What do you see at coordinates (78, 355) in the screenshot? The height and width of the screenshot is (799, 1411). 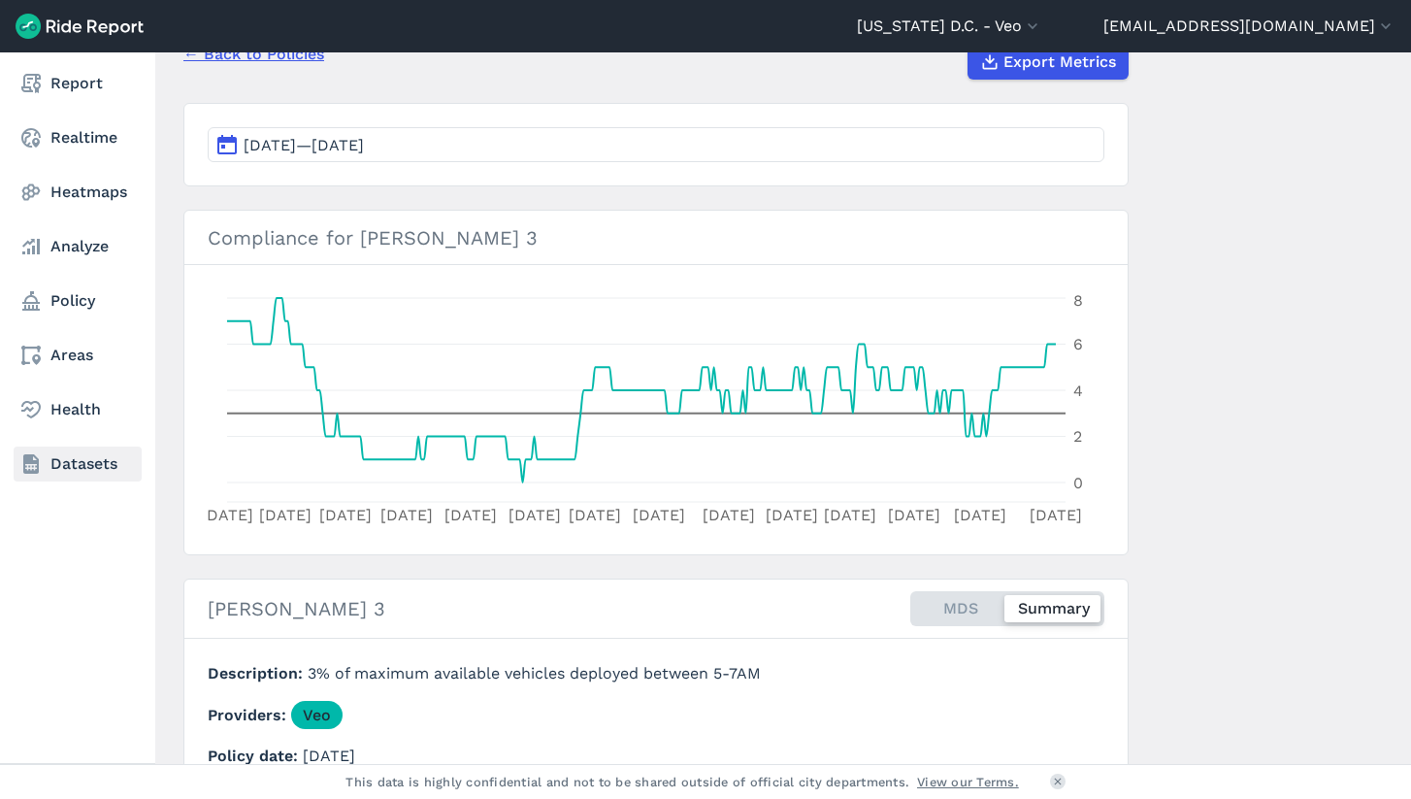 I see `a: Areas` at bounding box center [78, 355].